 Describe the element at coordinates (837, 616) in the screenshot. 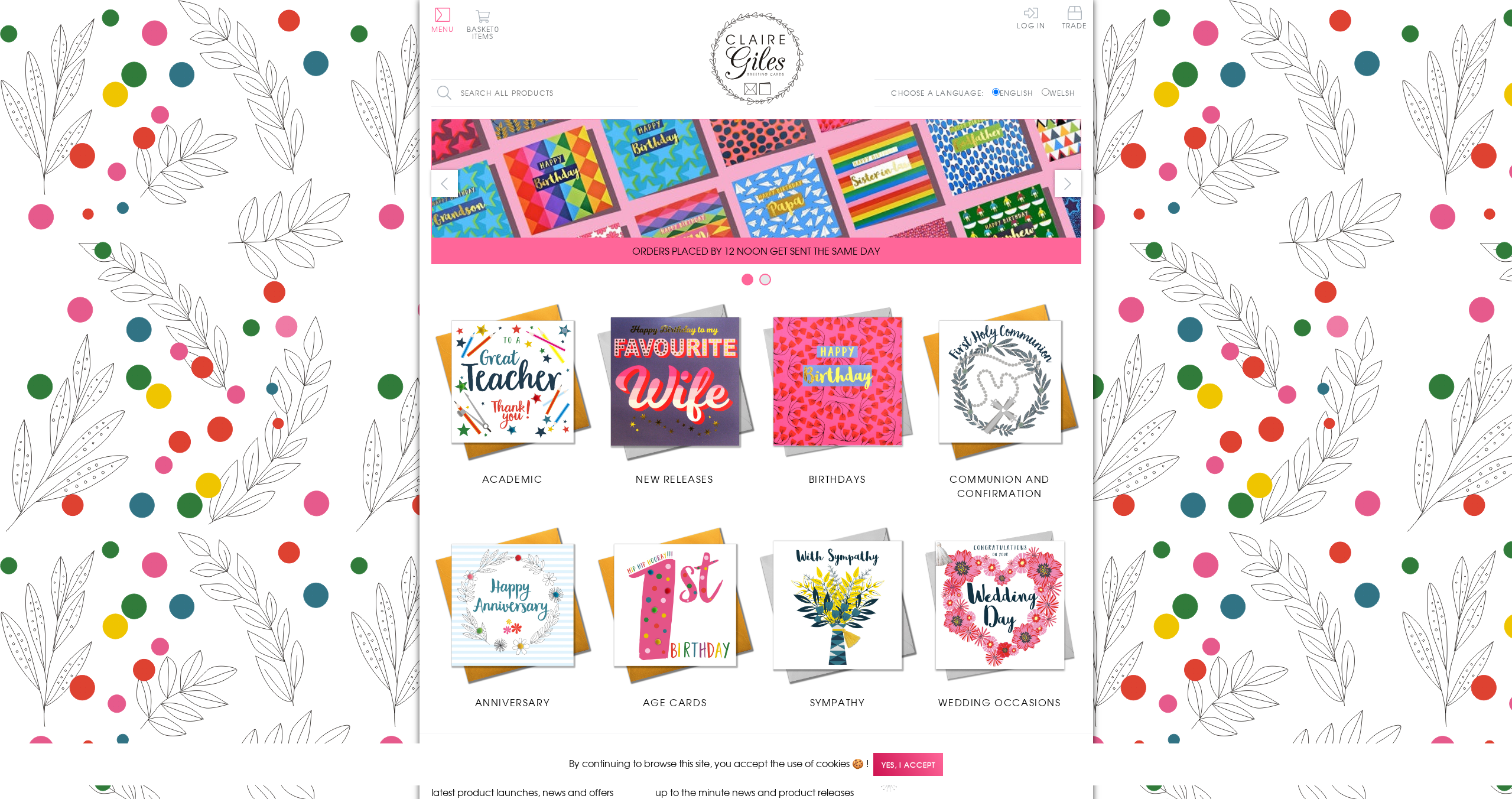

I see `a: Sympathy` at that location.